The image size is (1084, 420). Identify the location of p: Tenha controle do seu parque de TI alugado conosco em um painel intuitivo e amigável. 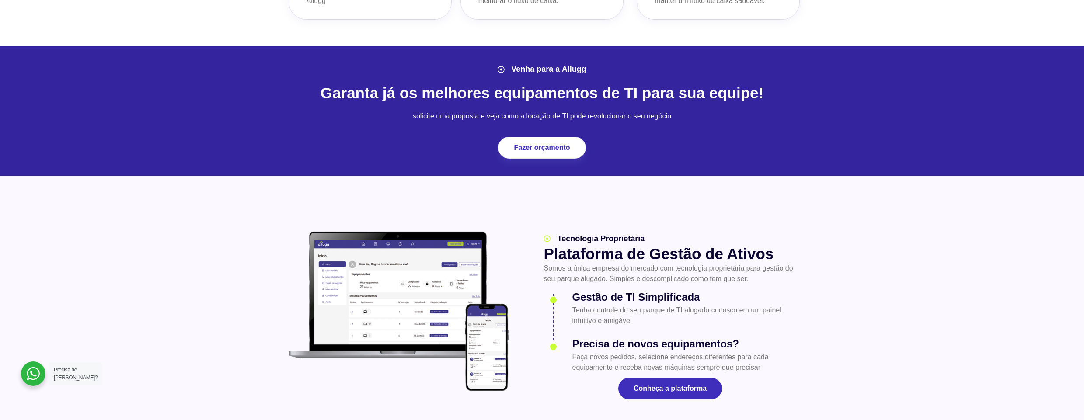
(684, 316).